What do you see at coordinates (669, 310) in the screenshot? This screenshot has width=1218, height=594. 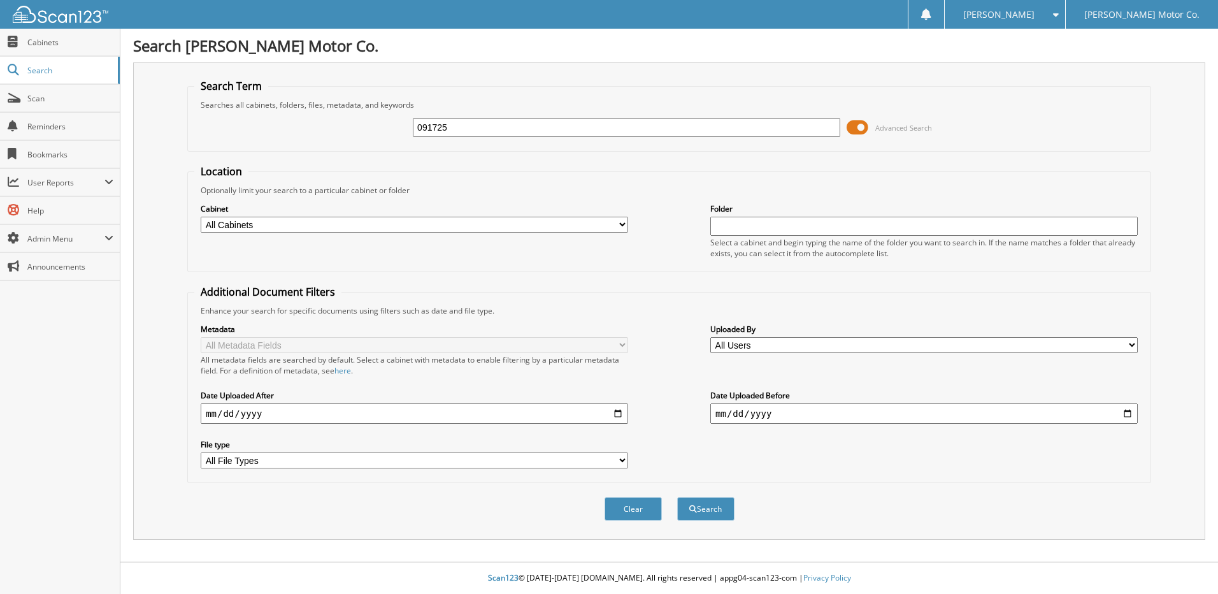 I see `div: Enhance your search for specific documents using filters such as date and file type.` at bounding box center [669, 310].